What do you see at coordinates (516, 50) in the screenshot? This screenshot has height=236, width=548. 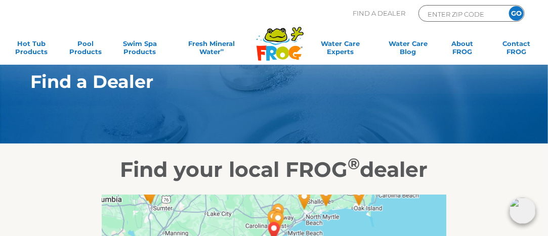 I see `a: ContactFROG` at bounding box center [516, 50].